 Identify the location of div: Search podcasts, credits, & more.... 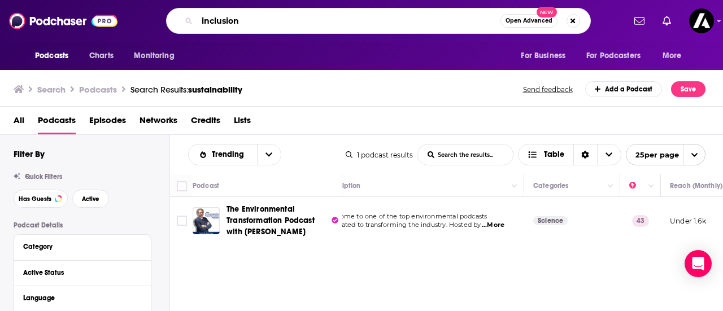
(379, 21).